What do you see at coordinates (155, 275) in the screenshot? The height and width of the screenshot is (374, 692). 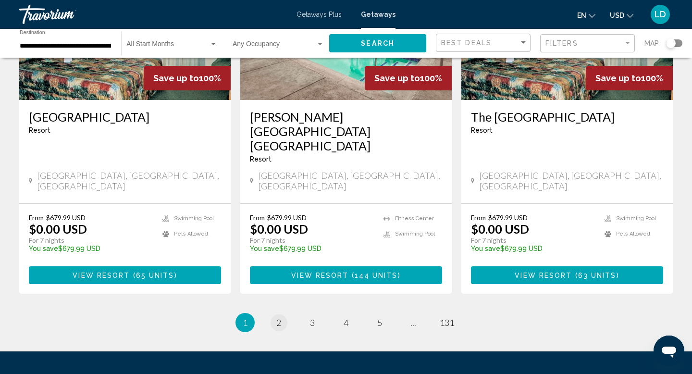 I see `span: 65 units` at bounding box center [155, 275].